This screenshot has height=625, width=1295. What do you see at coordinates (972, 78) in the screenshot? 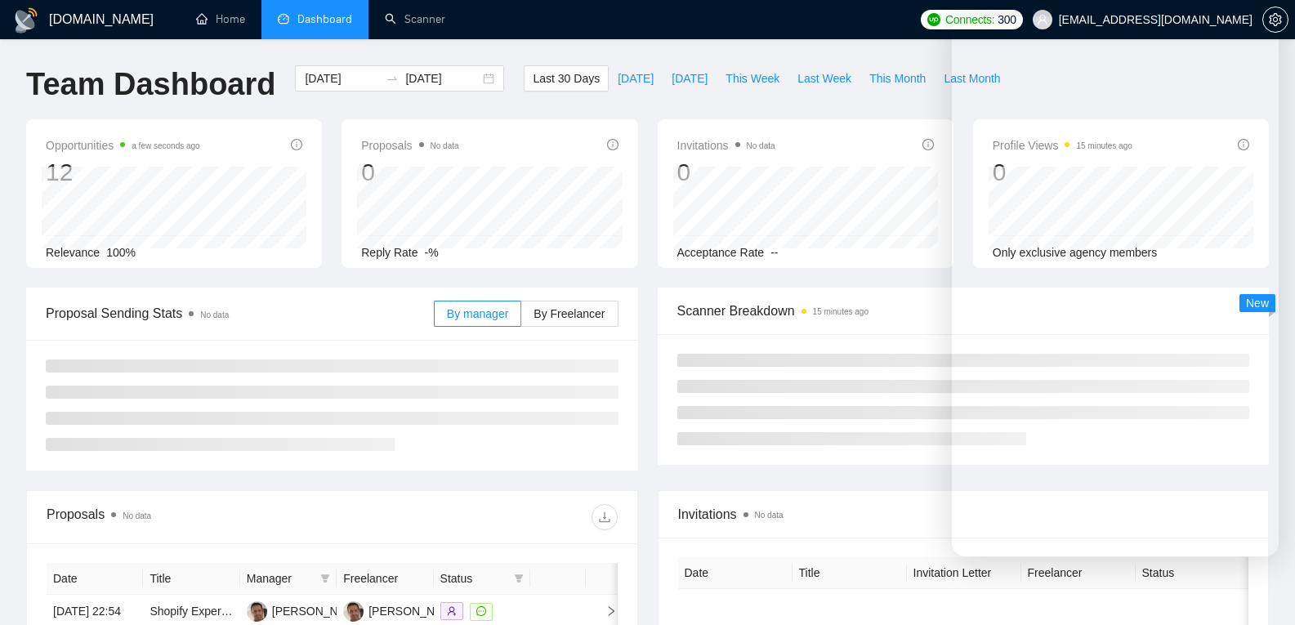
I see `span: Last Month` at bounding box center [972, 78].